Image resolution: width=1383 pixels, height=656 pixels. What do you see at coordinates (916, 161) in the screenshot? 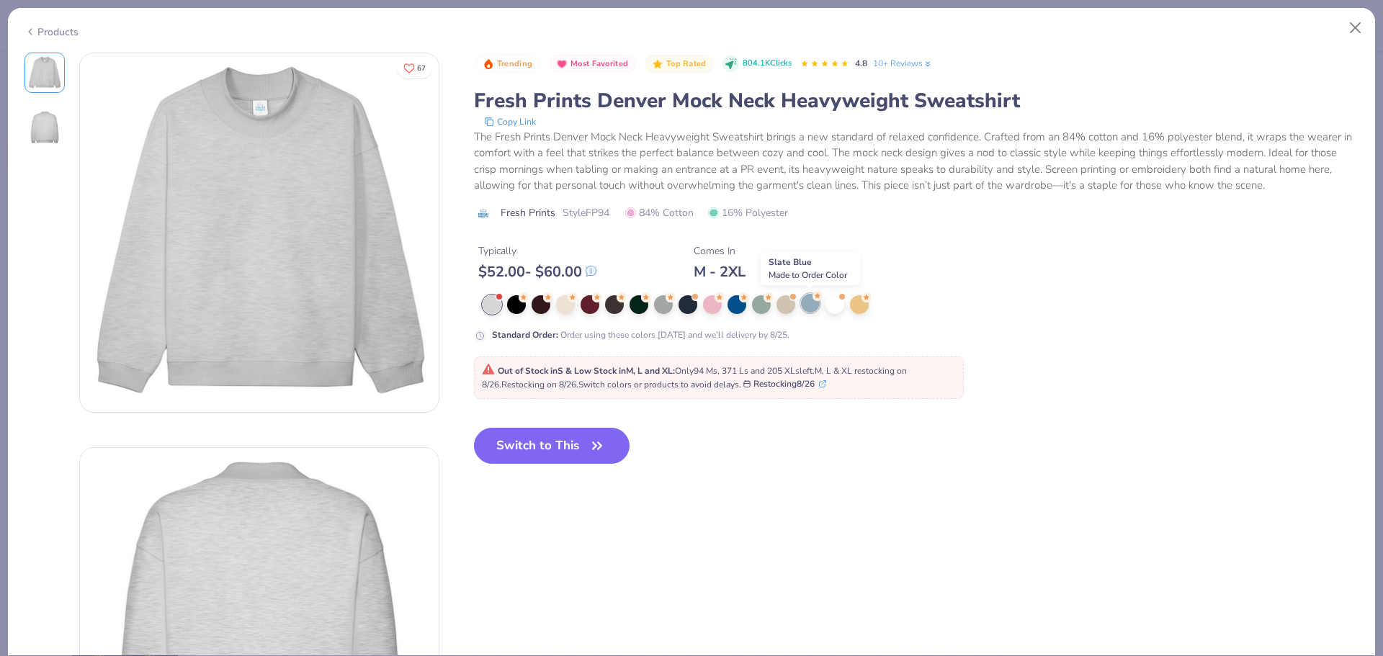
I see `div: The Fresh Prints Denver Mock Neck Heavyweight Sweatshirt brings a new standard of relaxed confide...` at bounding box center [916, 161].